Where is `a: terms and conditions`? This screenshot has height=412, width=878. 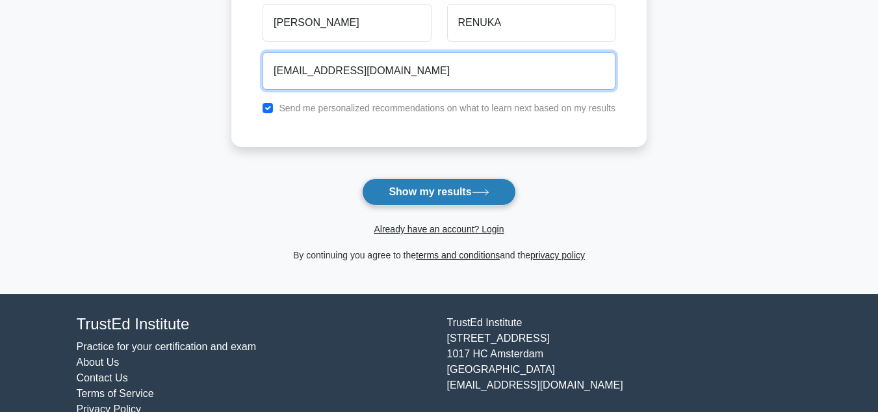
a: terms and conditions is located at coordinates (458, 255).